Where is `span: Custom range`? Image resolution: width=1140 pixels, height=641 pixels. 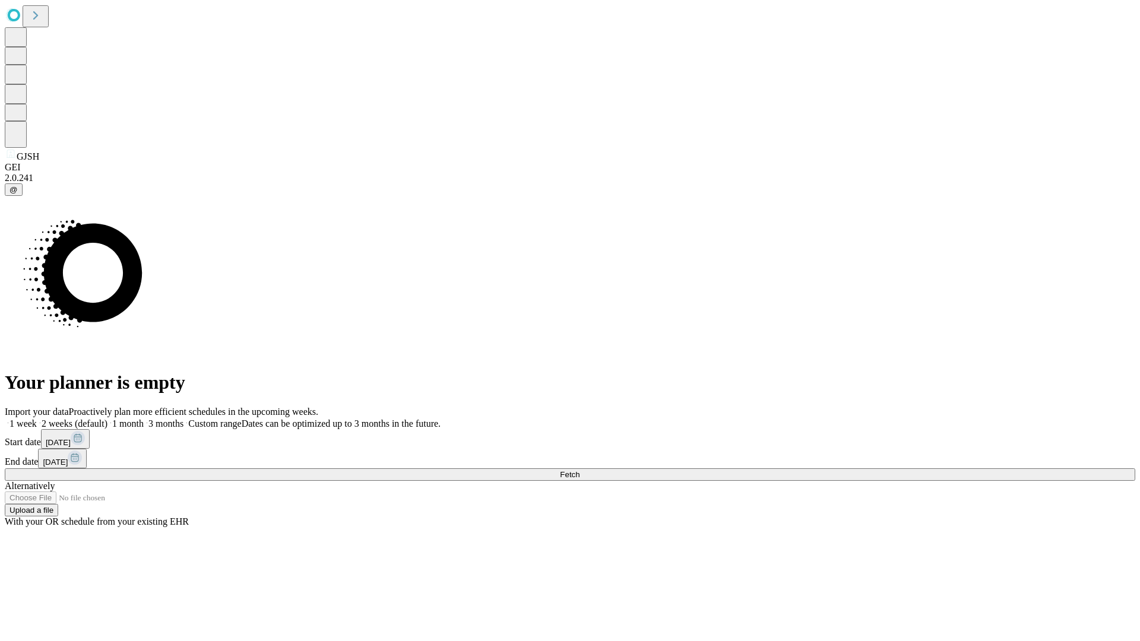
span: Custom range is located at coordinates (214, 423).